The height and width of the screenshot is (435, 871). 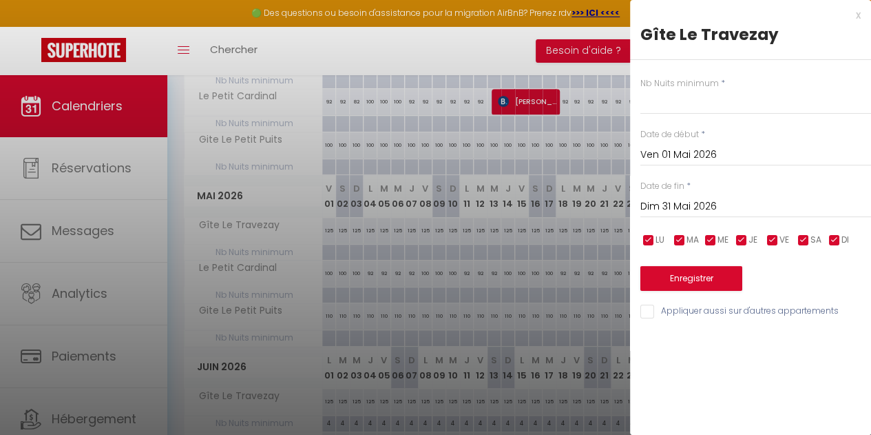 I want to click on span: SA, so click(x=816, y=240).